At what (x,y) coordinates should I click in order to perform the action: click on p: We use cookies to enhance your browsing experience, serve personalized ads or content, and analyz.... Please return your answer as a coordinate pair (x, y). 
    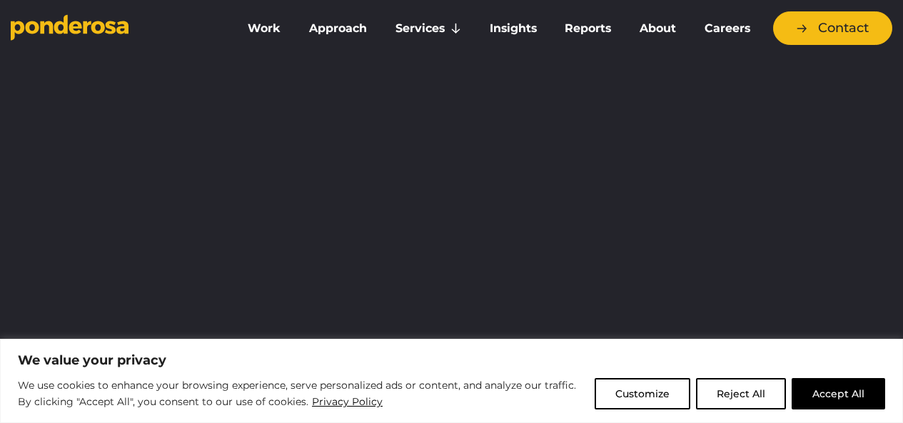
    Looking at the image, I should click on (300, 394).